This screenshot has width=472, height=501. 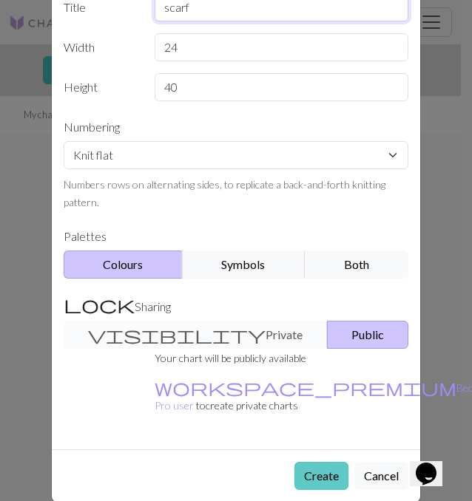 I want to click on button: Both, so click(x=356, y=265).